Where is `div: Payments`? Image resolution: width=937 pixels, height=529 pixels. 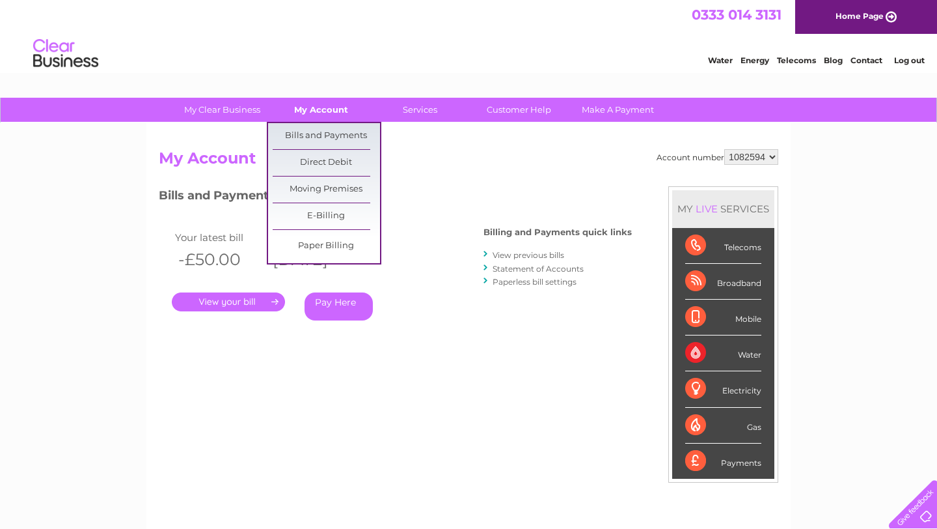 div: Payments is located at coordinates (723, 461).